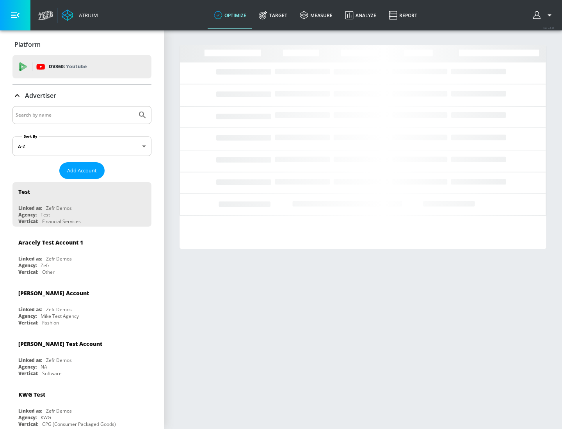 This screenshot has height=429, width=562. I want to click on div: Software, so click(52, 373).